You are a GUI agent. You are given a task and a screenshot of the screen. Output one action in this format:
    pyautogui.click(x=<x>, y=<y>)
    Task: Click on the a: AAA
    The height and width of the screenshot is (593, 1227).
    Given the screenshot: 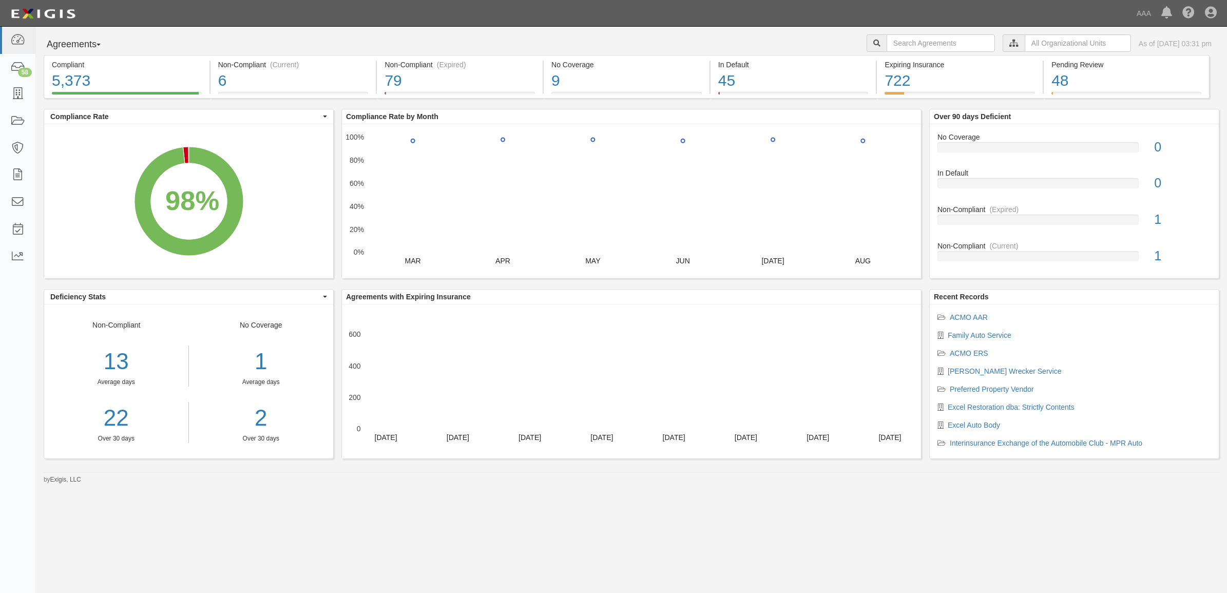 What is the action you would take?
    pyautogui.click(x=1144, y=13)
    